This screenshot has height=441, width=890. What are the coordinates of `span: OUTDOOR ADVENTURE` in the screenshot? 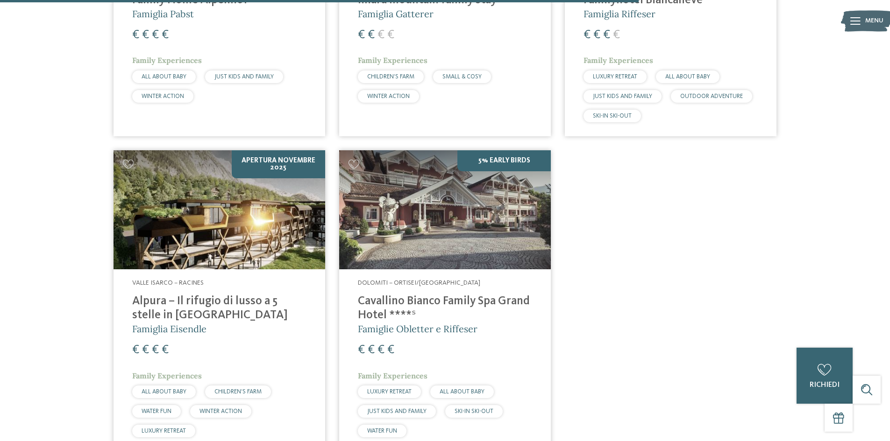 It's located at (711, 96).